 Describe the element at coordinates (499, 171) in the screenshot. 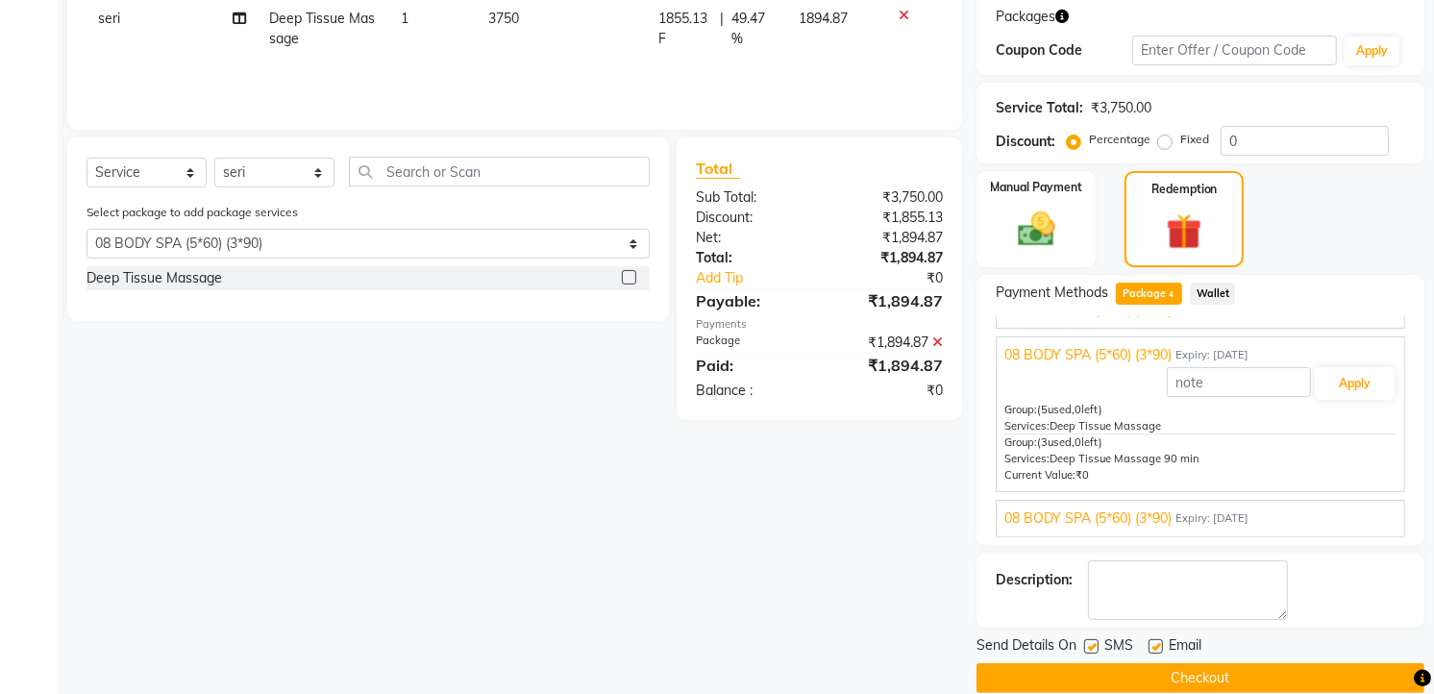

I see `input: Search or Scan` at that location.